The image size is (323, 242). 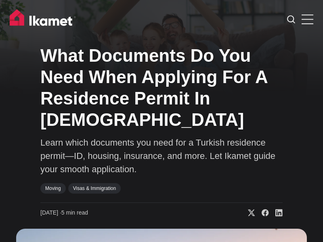 I want to click on img: Ikamet home, so click(x=43, y=19).